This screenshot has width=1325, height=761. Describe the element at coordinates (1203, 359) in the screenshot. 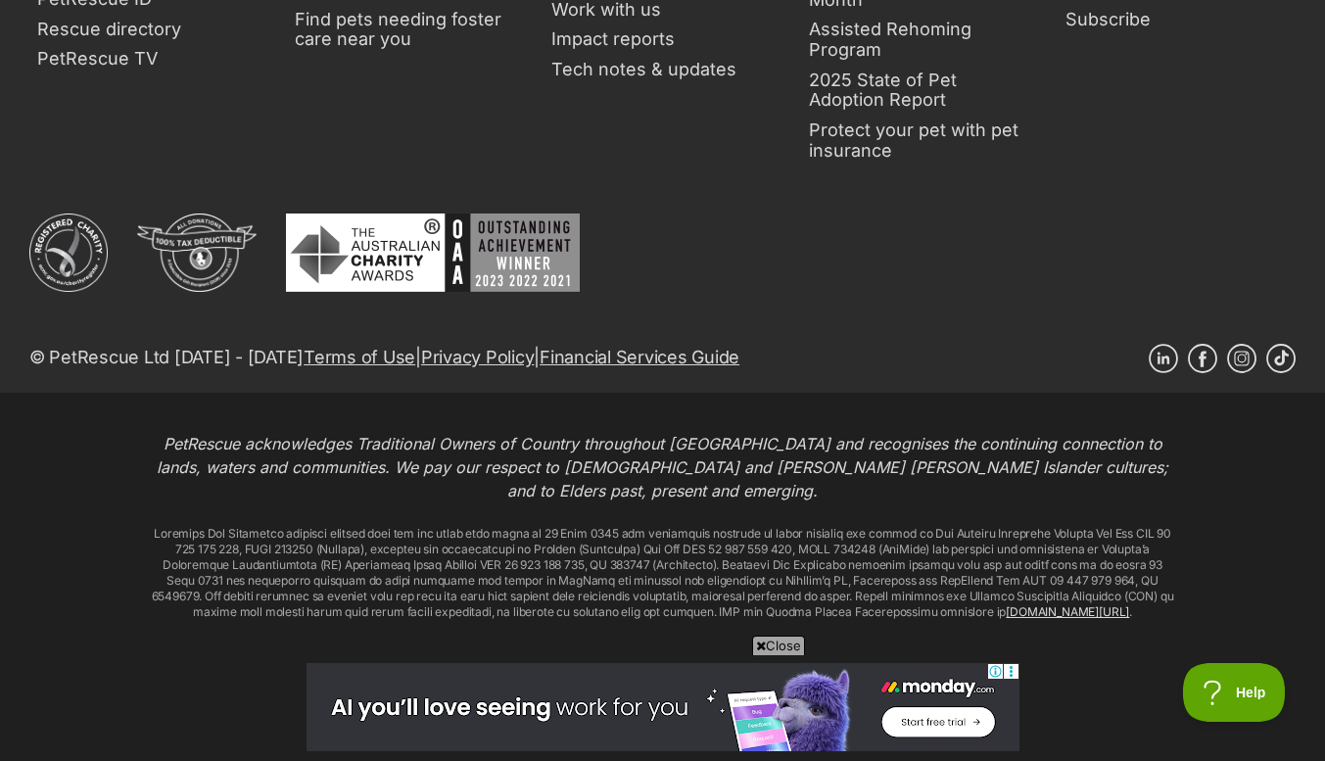

I see `a: Facebook` at that location.